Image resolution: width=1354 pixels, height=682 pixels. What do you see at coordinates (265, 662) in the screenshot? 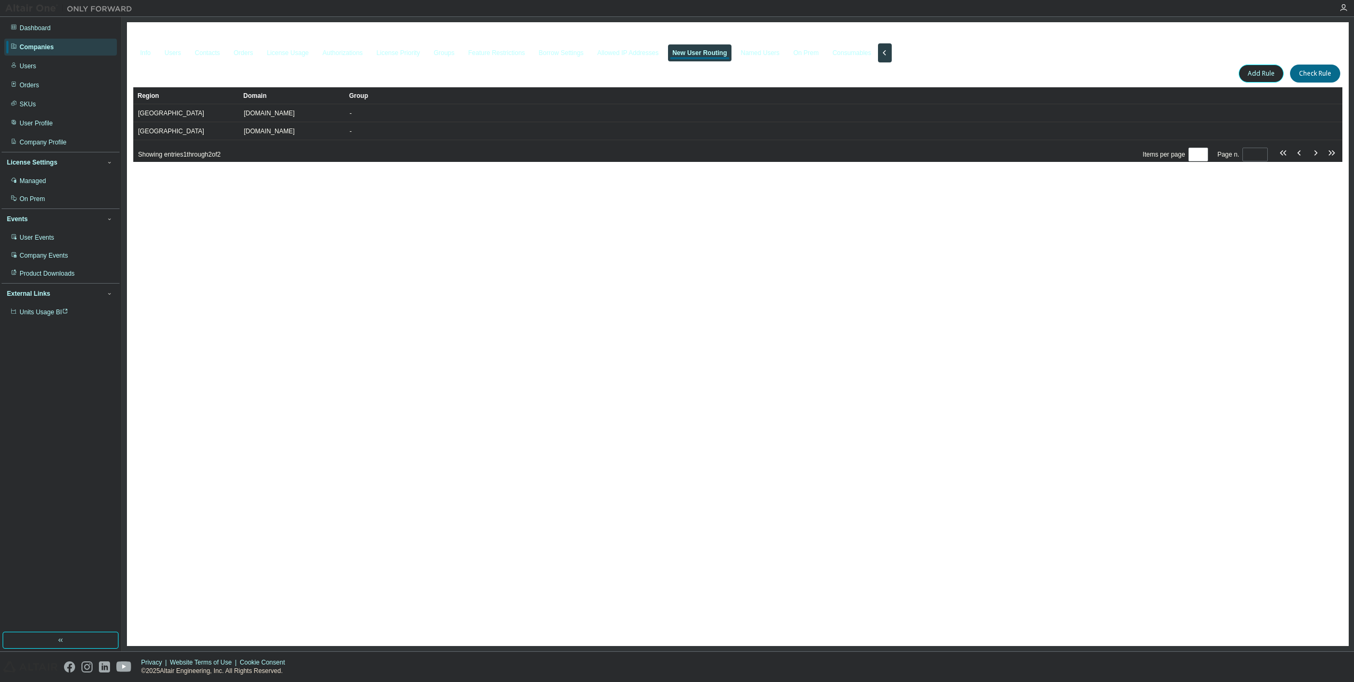
I see `div: Cookie Consent` at bounding box center [265, 662].